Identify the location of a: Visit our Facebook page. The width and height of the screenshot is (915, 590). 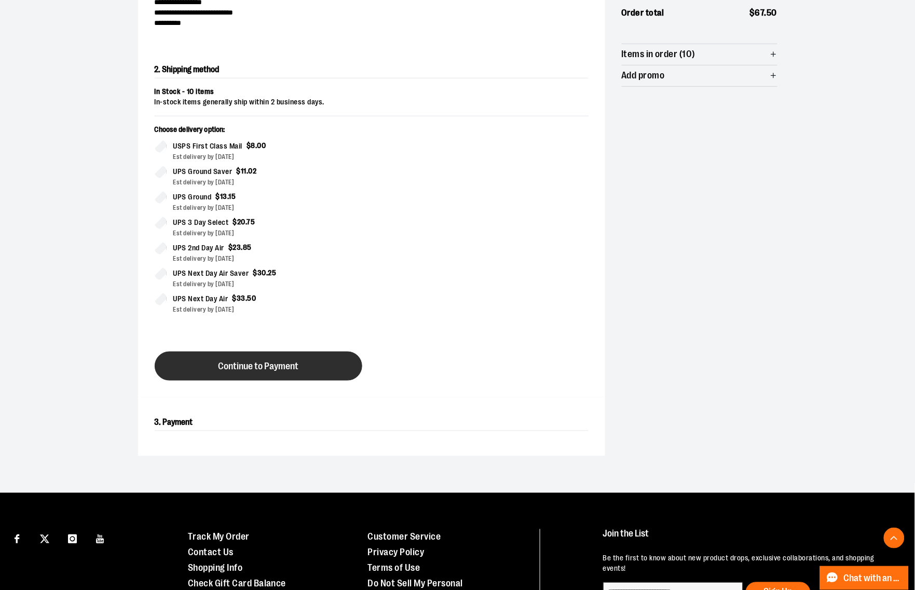
(17, 538).